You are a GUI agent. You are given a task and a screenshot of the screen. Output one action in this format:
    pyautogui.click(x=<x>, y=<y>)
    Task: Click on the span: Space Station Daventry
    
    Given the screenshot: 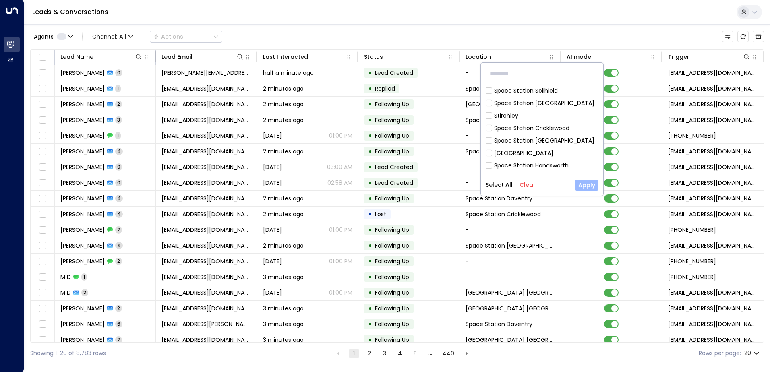 What is the action you would take?
    pyautogui.click(x=499, y=199)
    